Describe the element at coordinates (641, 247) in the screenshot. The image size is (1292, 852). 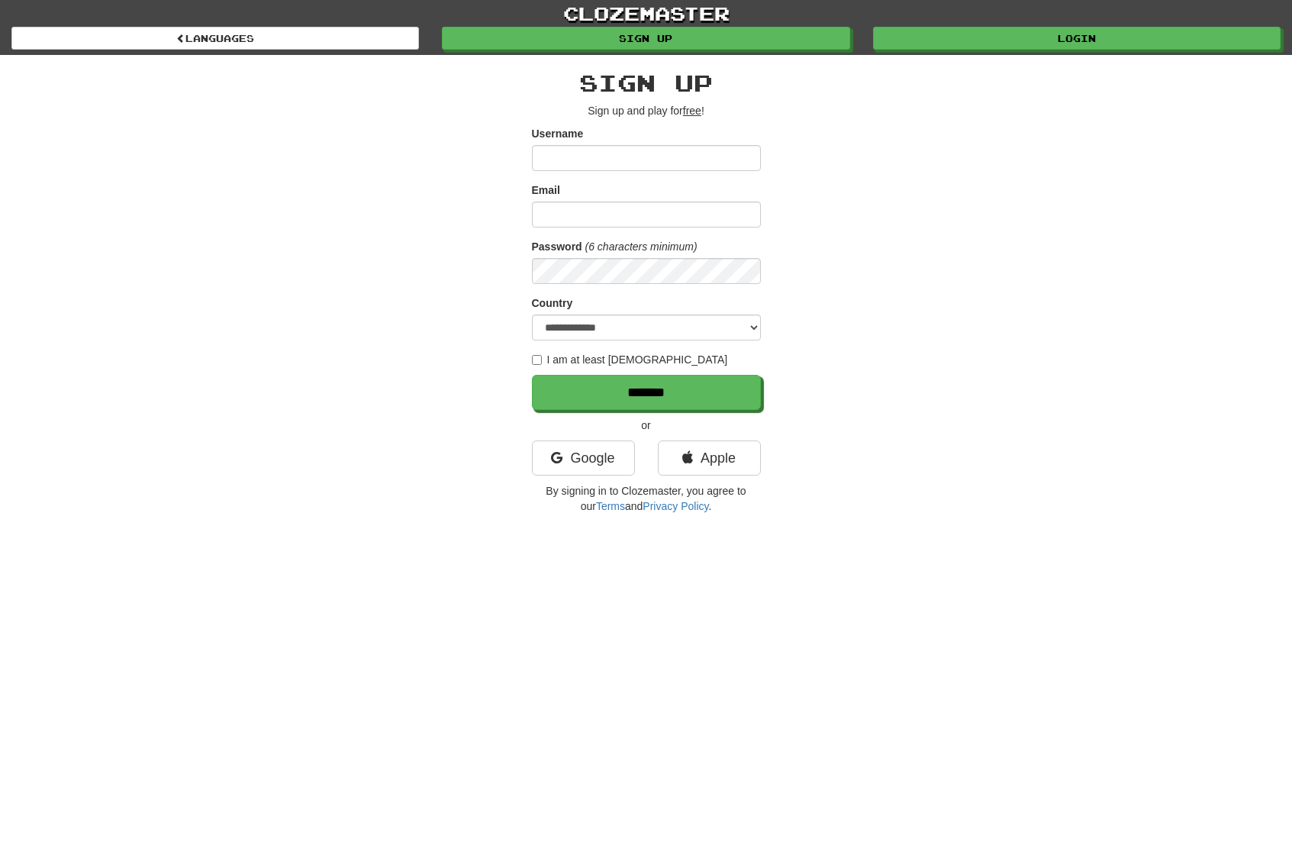
I see `em: (6 characters minimum)` at that location.